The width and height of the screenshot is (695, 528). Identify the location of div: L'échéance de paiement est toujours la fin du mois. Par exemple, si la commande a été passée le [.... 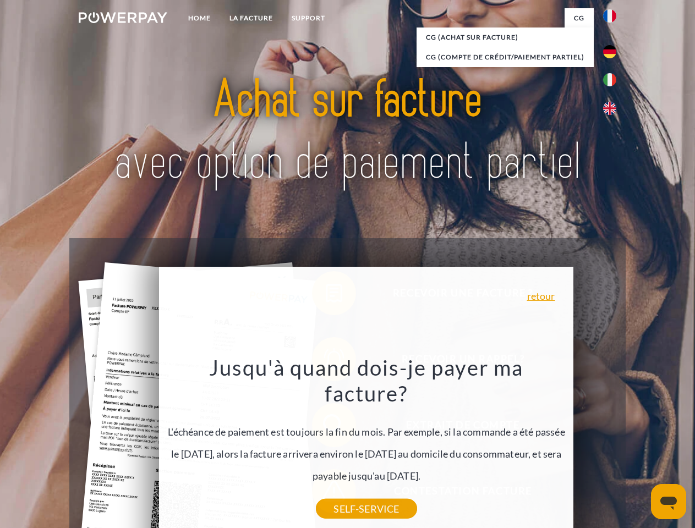
(366, 431).